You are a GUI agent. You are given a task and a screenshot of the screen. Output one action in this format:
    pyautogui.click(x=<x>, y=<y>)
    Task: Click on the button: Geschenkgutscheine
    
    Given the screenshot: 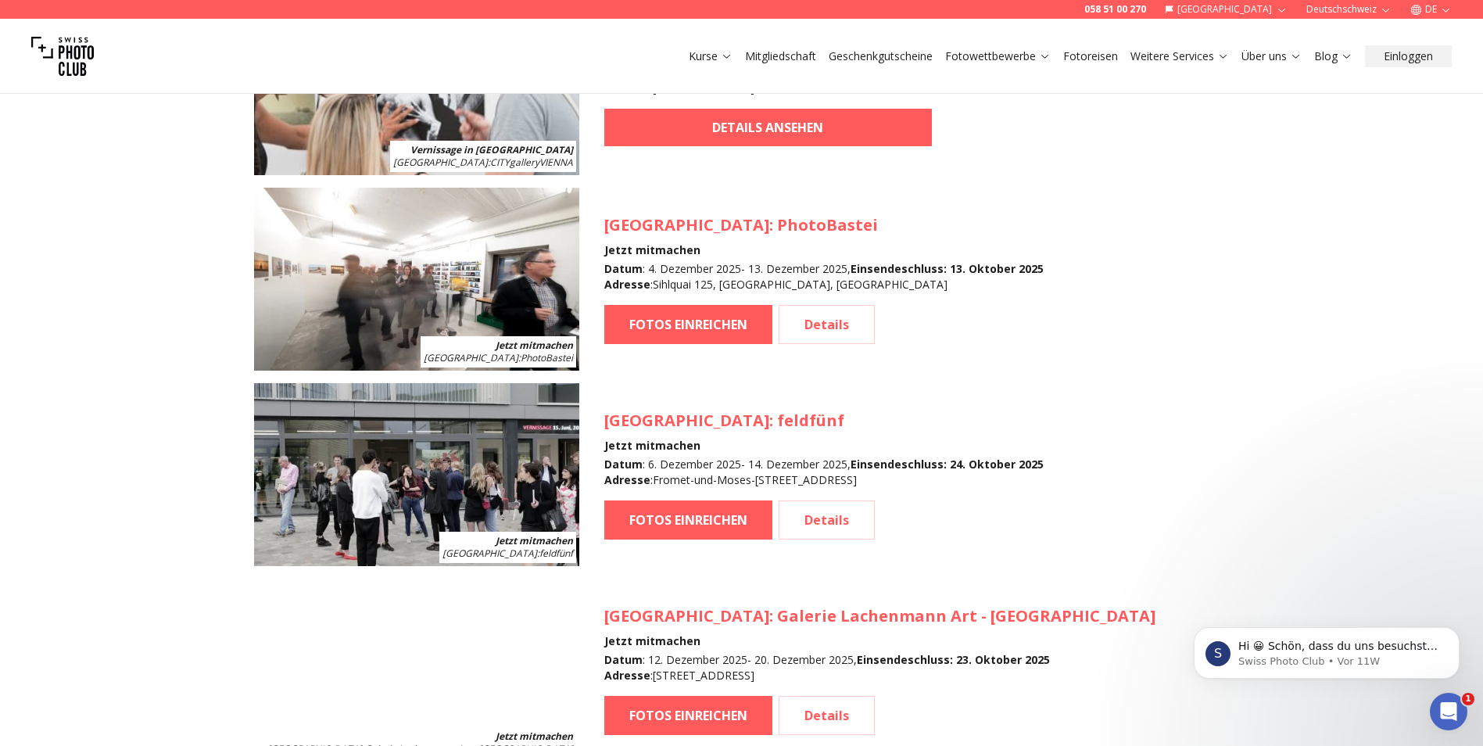 What is the action you would take?
    pyautogui.click(x=880, y=56)
    